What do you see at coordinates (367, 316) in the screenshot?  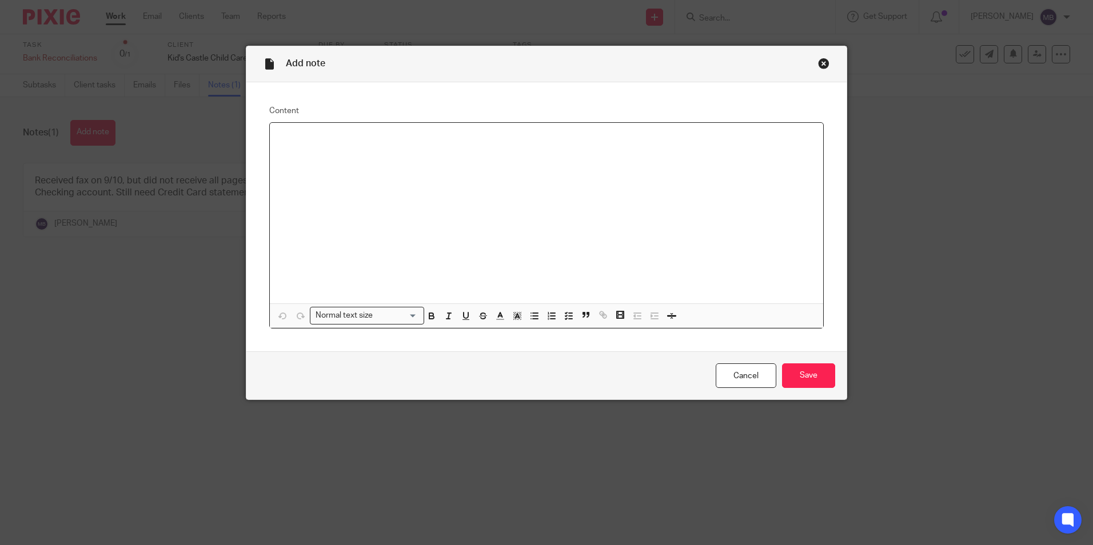 I see `div: Search for option` at bounding box center [367, 316].